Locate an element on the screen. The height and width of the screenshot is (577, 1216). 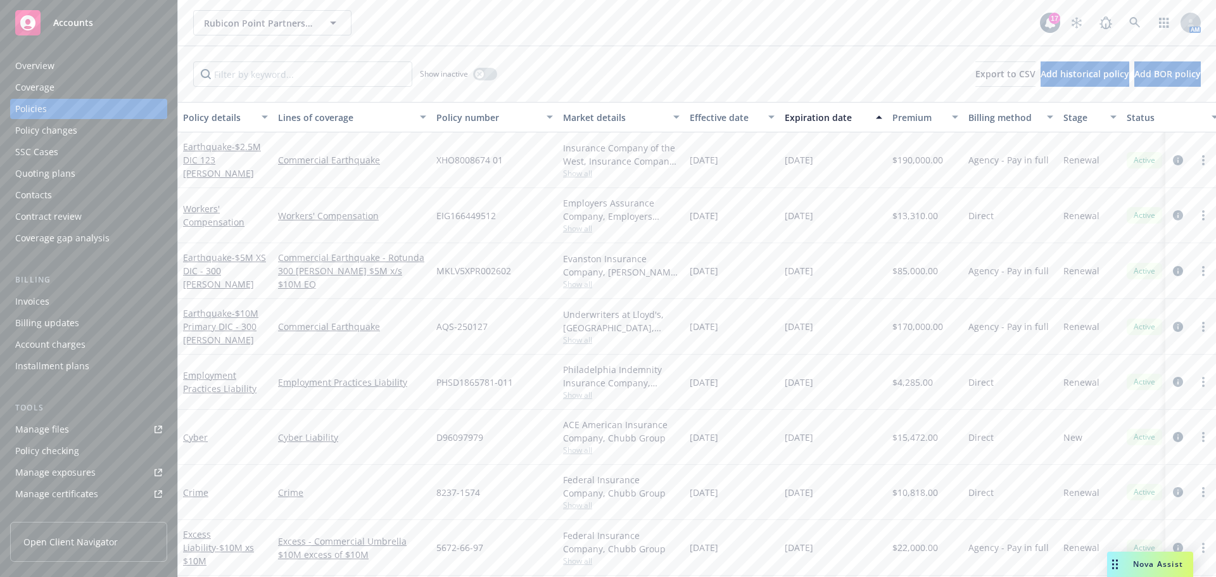
span: D96097979 is located at coordinates (460, 437).